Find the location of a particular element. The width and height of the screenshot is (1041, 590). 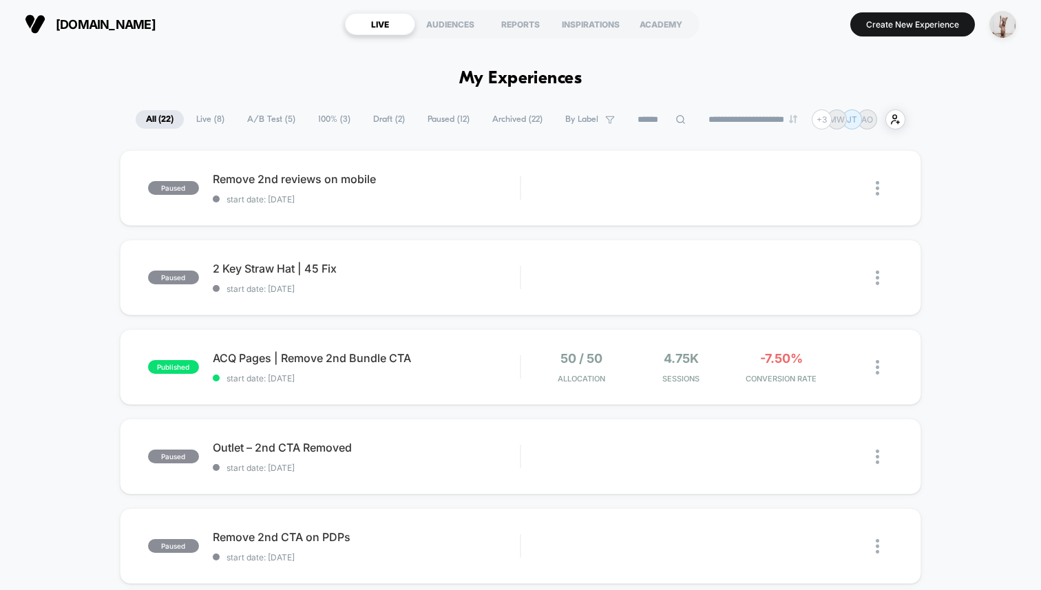

div: + 3 is located at coordinates (821, 119).